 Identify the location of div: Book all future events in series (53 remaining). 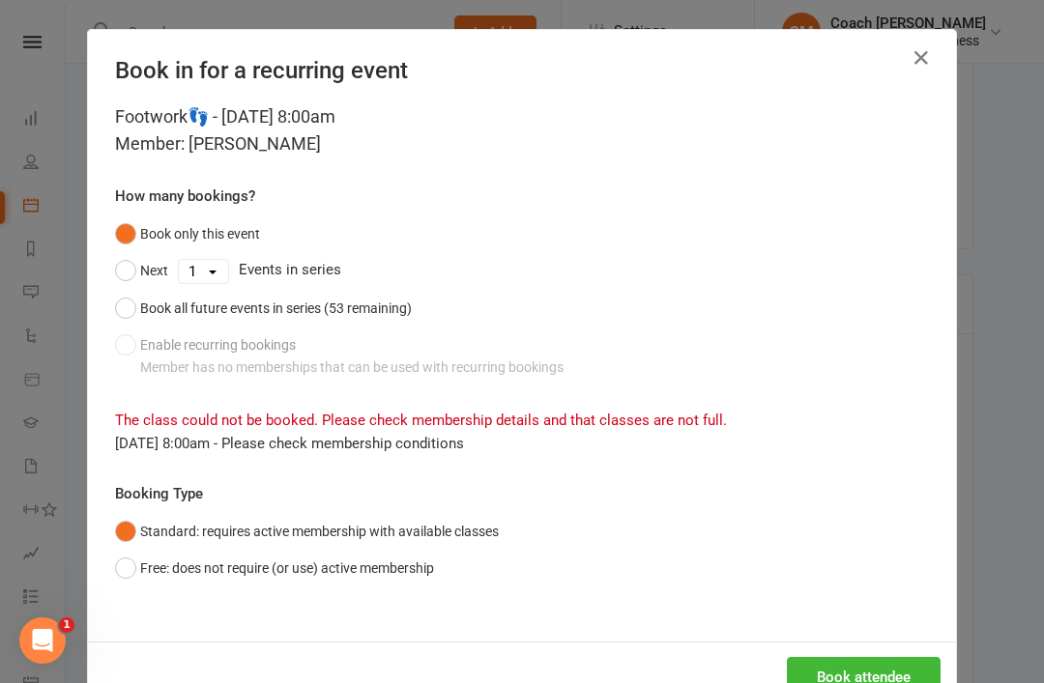
(276, 308).